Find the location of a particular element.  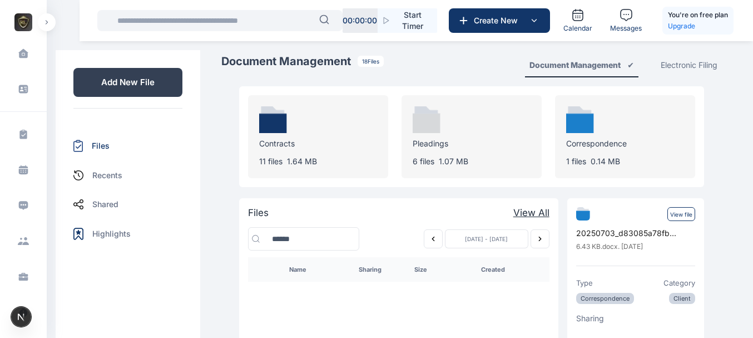

a: DocumentCorrespondence1 files0.14 MB is located at coordinates (625, 136).